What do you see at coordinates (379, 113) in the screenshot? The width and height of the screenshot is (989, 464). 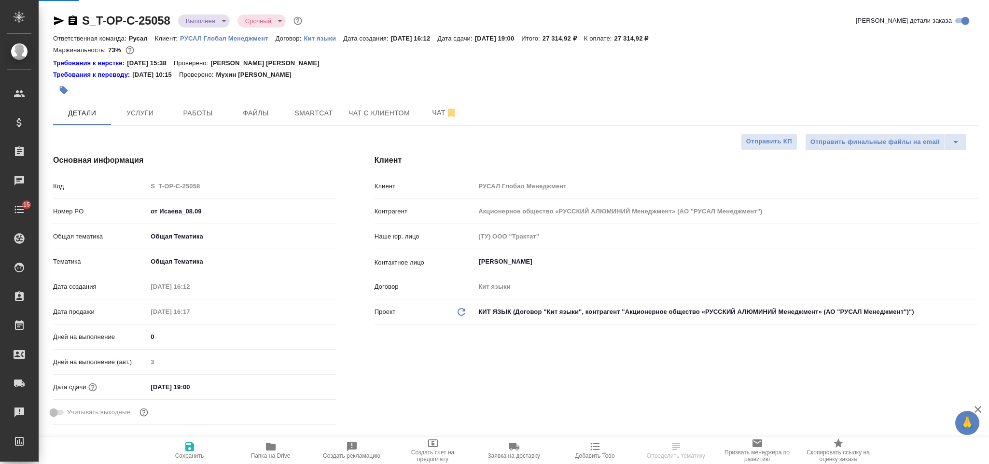 I see `span: Чат с клиентом` at bounding box center [379, 113].